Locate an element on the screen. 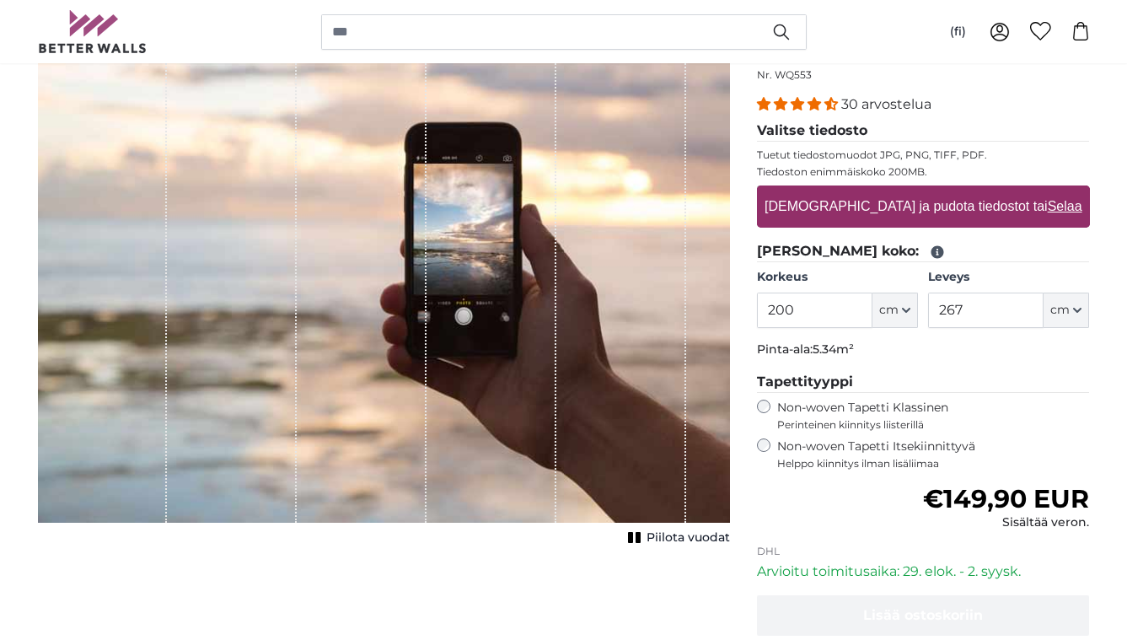  legend: Tapettityyppi is located at coordinates (923, 382).